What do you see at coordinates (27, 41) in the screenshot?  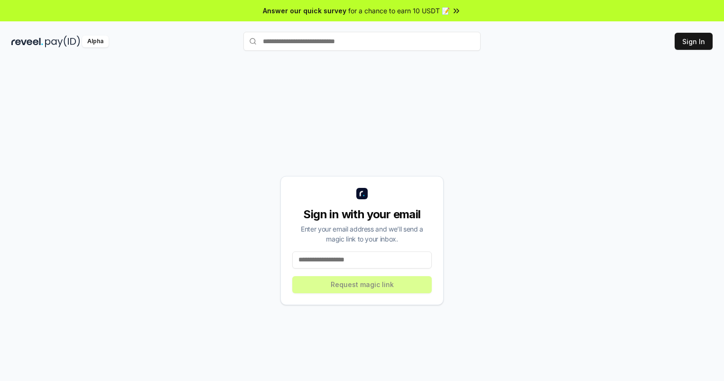 I see `img: reveel_dark` at bounding box center [27, 41].